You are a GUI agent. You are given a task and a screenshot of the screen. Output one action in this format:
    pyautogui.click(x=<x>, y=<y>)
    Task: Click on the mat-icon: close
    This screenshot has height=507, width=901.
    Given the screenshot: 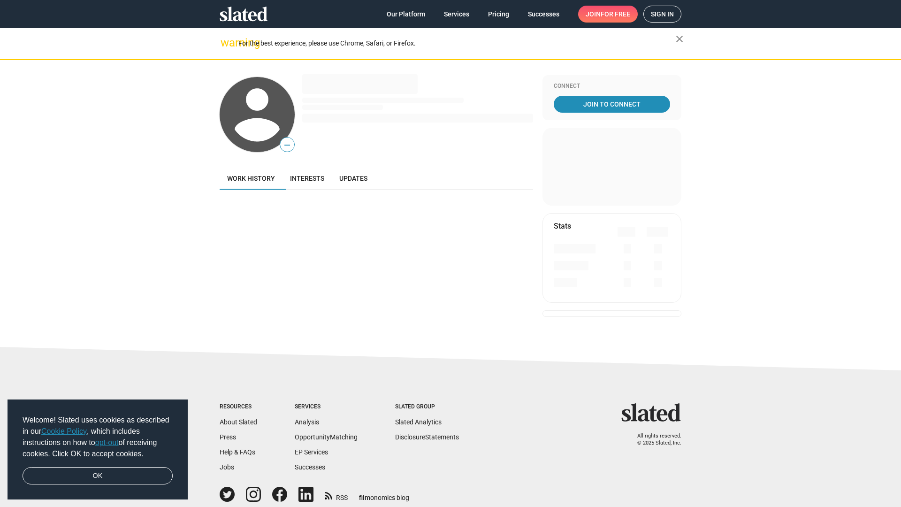 What is the action you would take?
    pyautogui.click(x=680, y=39)
    